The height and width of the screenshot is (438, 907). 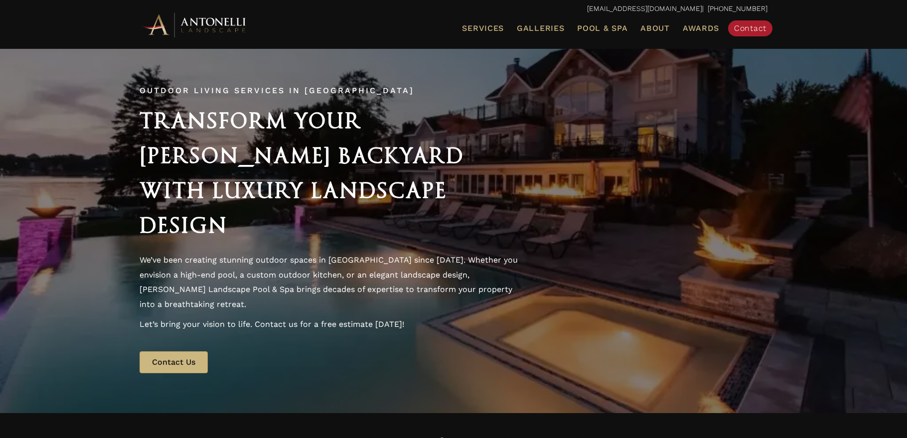 I want to click on span: Services, so click(x=483, y=28).